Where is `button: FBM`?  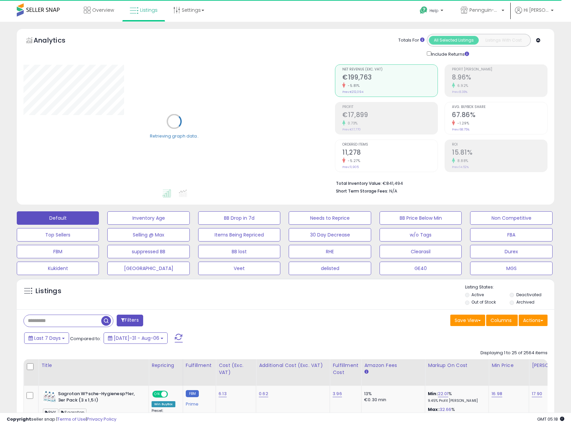
button: FBM is located at coordinates (58, 251).